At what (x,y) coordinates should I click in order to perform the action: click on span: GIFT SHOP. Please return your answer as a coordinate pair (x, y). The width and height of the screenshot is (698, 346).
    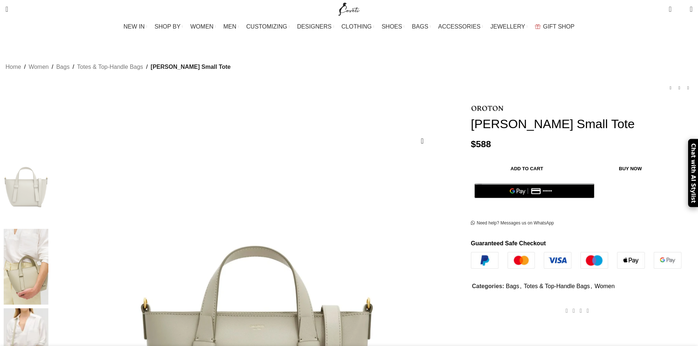
    Looking at the image, I should click on (558, 26).